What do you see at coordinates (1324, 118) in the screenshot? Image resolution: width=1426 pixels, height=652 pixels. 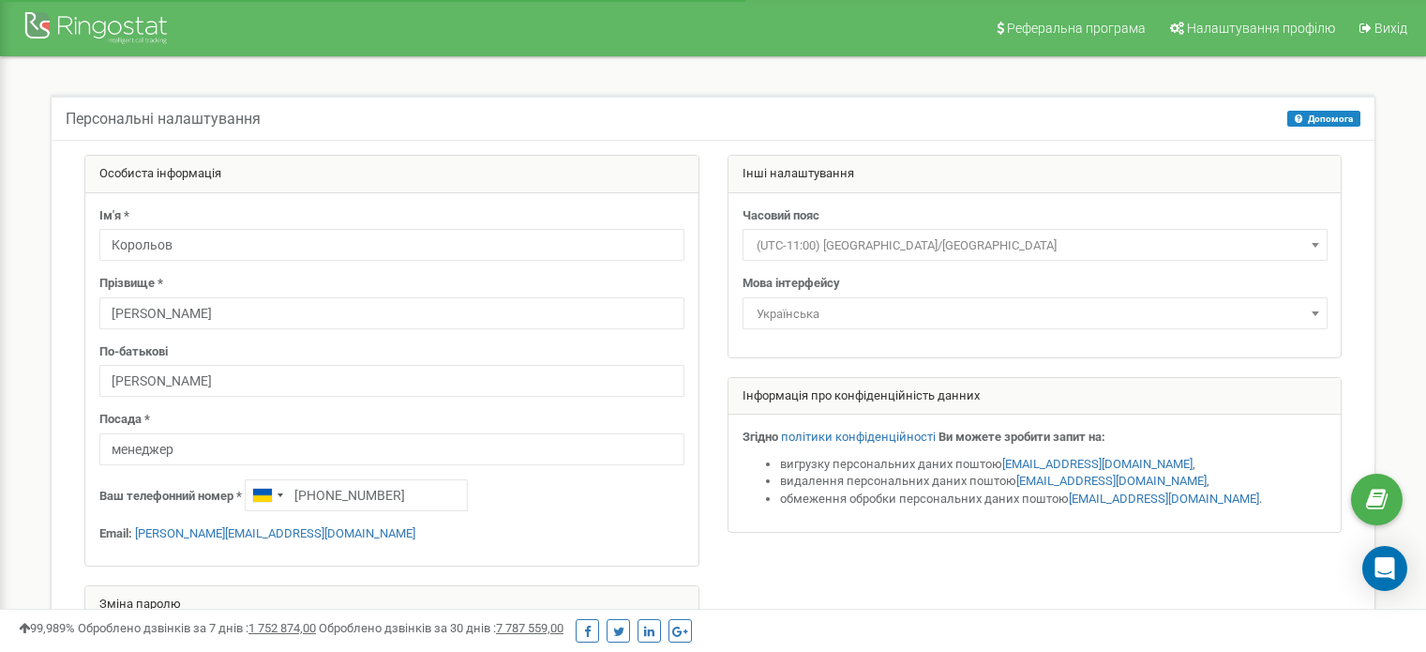 I see `button: Допомога` at bounding box center [1324, 118].